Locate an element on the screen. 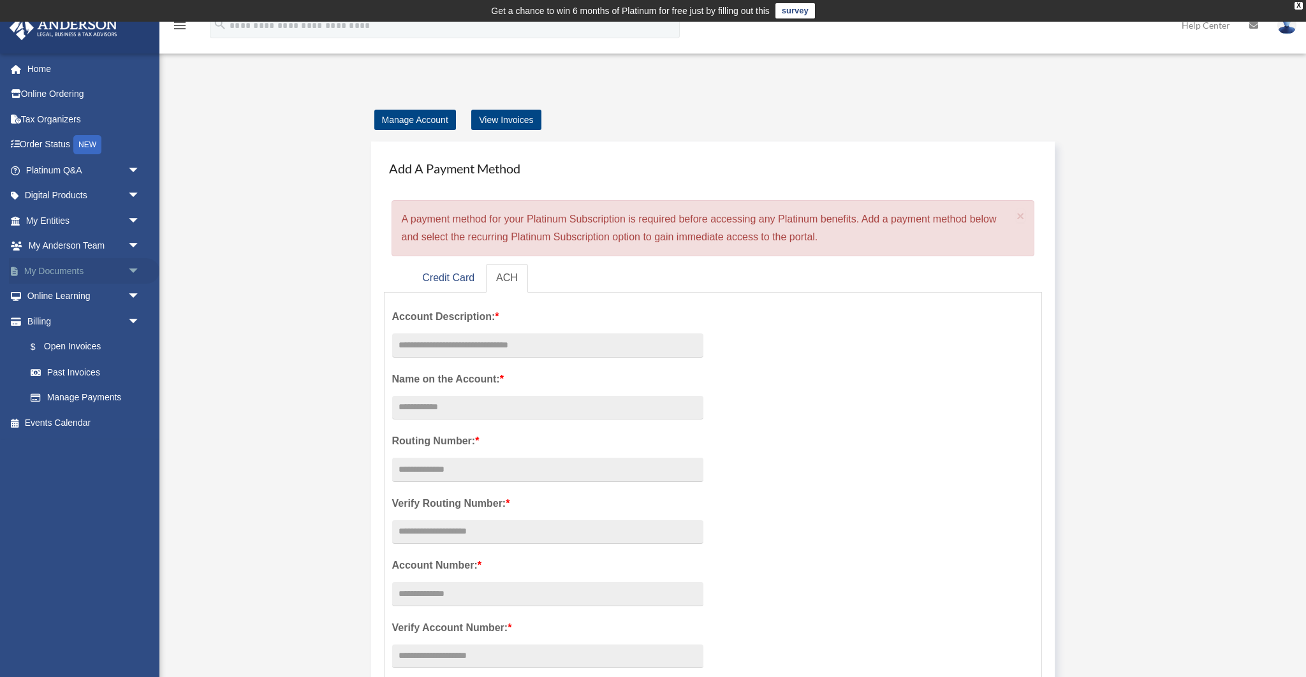 This screenshot has height=677, width=1306. a: Home is located at coordinates (84, 69).